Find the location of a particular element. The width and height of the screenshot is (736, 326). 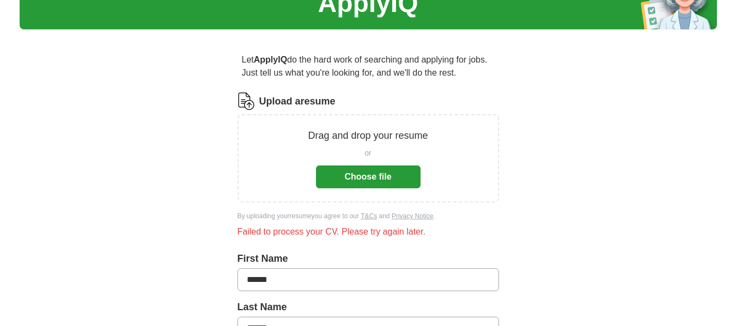

p: Let do the hard work of searching and applying for jobs. Just tell us what you're looking for, an... is located at coordinates (368, 66).